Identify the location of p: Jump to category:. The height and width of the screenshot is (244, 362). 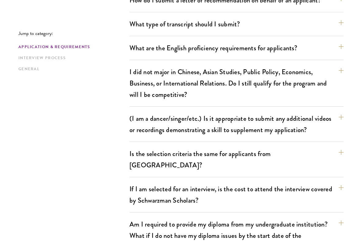
(74, 33).